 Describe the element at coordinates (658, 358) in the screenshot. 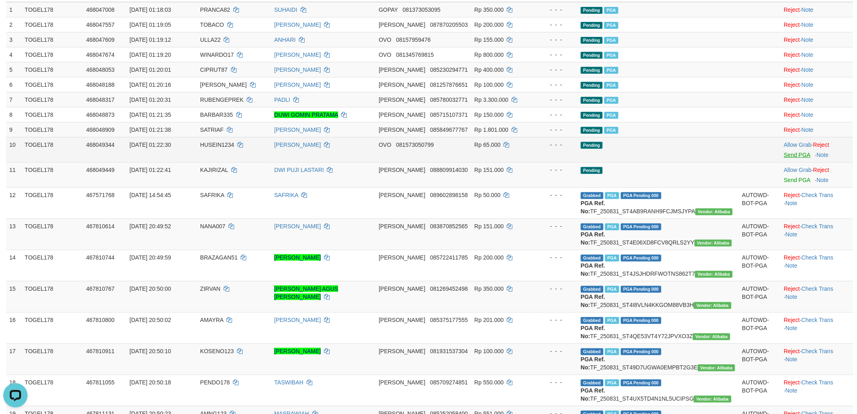

I see `td: TF_250831_ST49D7UGWA0EMPBT2G3E` at that location.